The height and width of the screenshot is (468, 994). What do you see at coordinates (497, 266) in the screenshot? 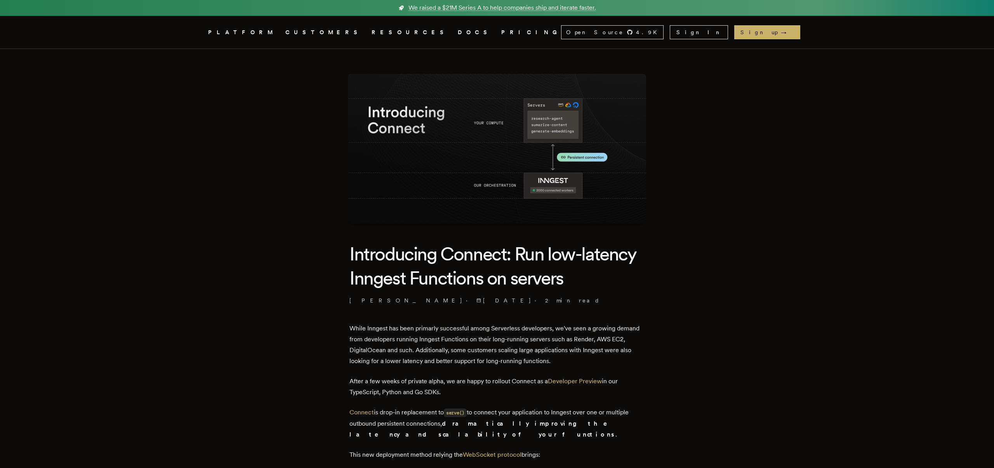
I see `h1: Introducing Connect: Run low-latency Inngest Functions on servers` at bounding box center [497, 266].